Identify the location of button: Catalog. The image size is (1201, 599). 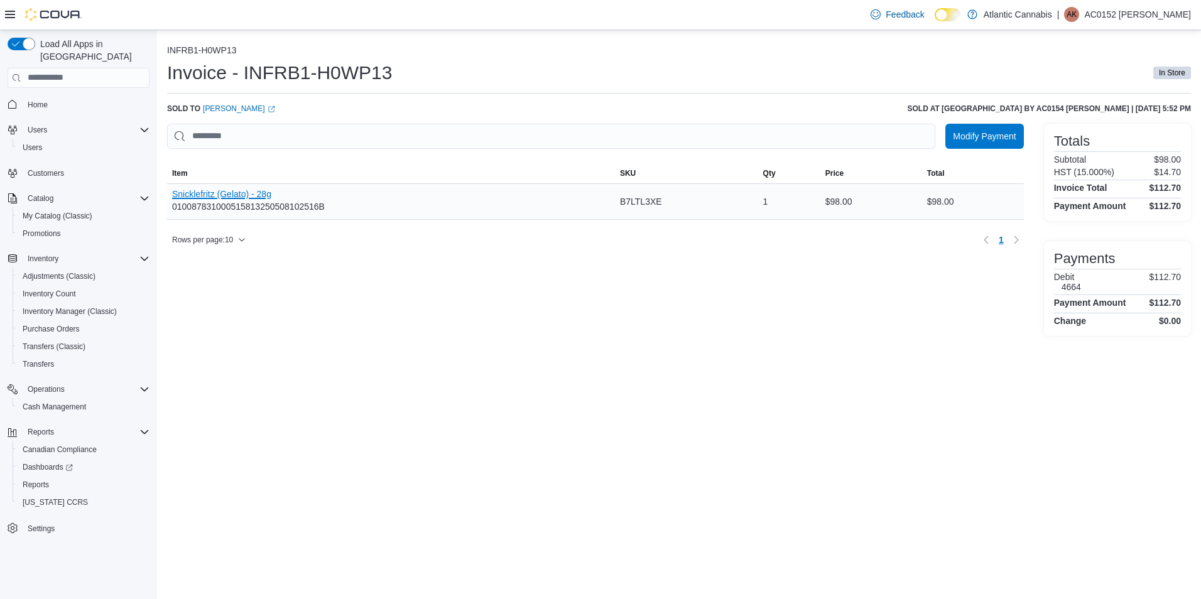
(40, 198).